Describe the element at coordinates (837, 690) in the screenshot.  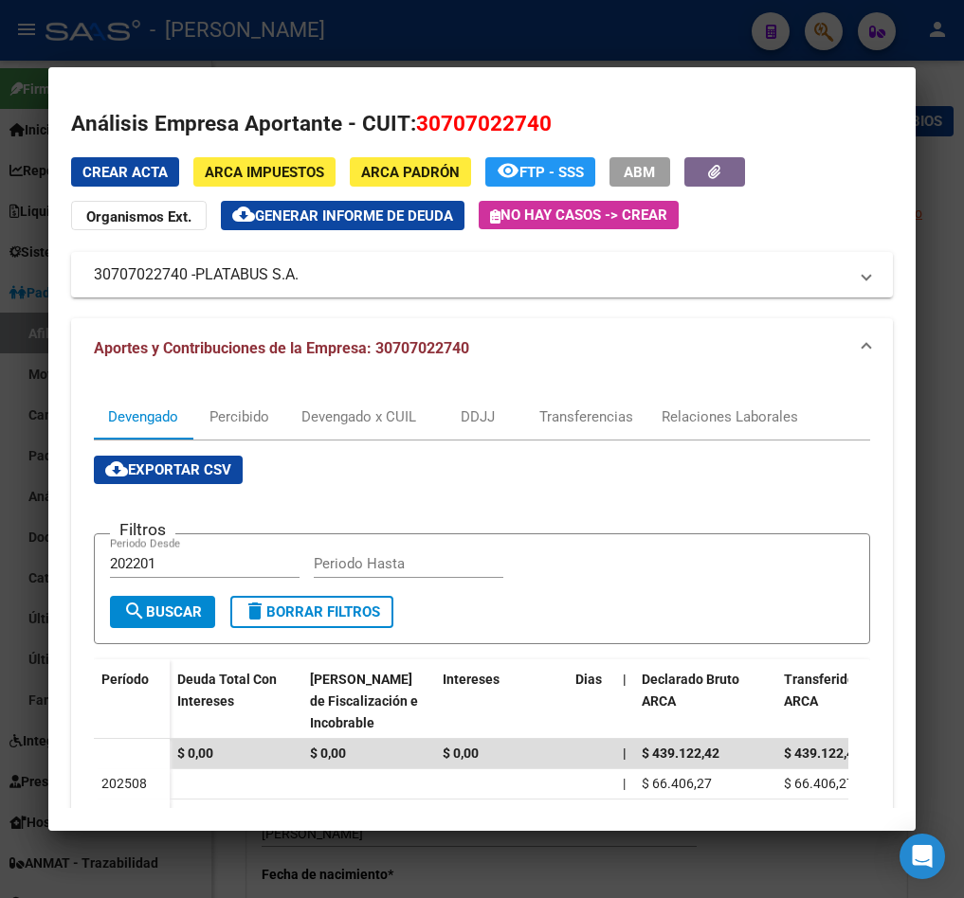
I see `span: Transferido Bruto ARCA` at that location.